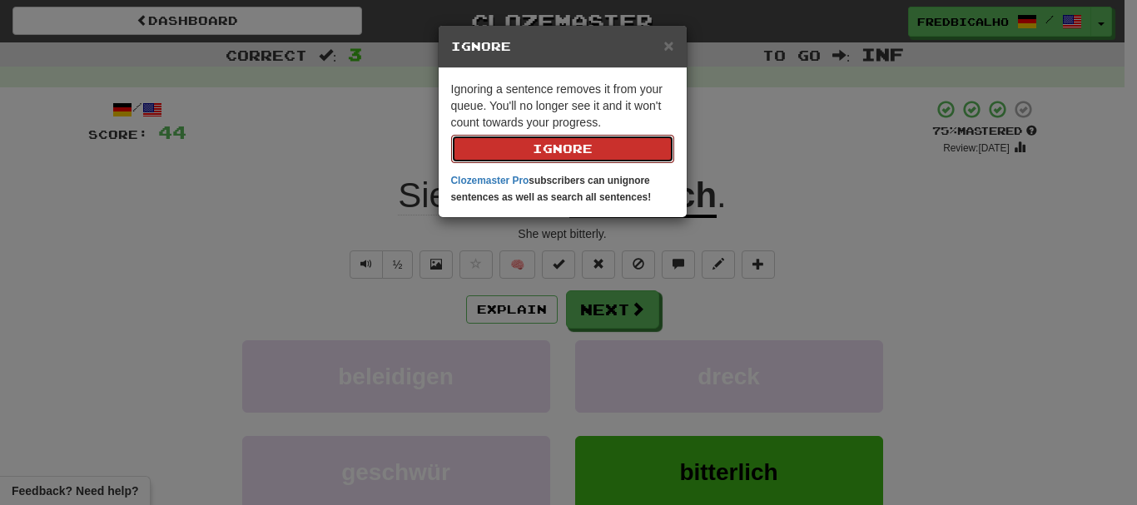 The width and height of the screenshot is (1137, 505). I want to click on h5: Ignore, so click(562, 47).